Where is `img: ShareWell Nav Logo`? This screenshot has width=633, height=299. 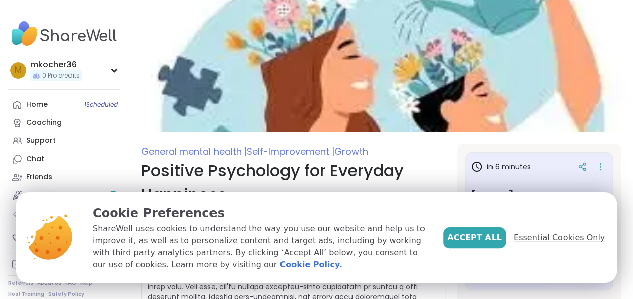
img: ShareWell Nav Logo is located at coordinates (64, 34).